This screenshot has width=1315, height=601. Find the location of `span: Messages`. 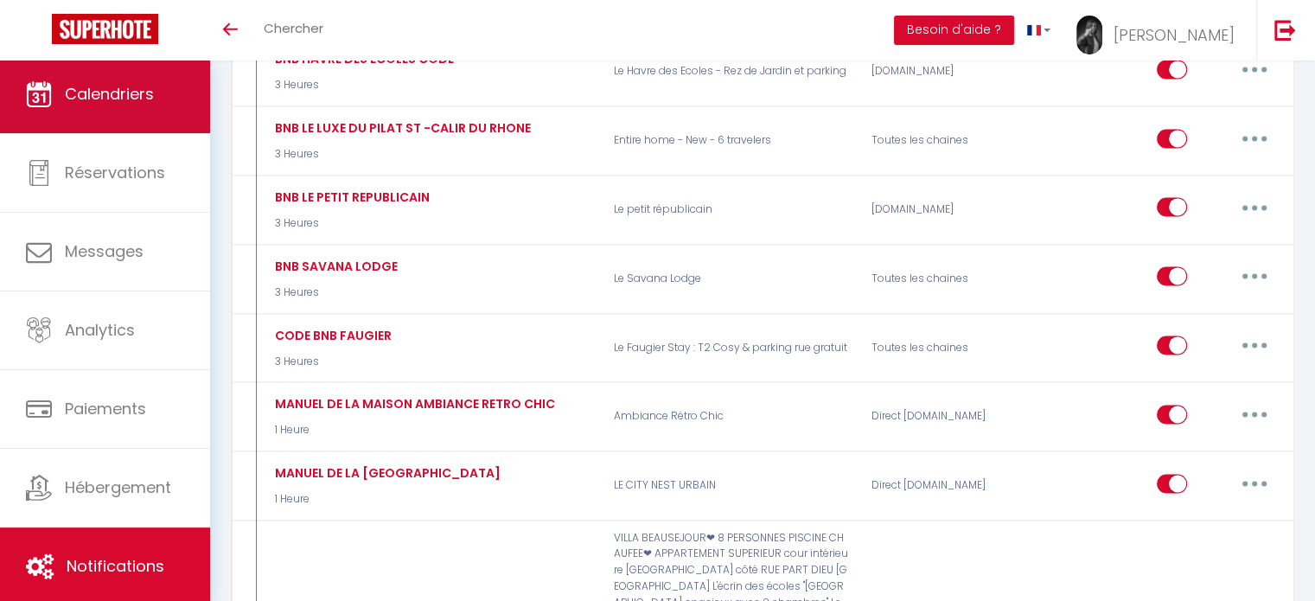

span: Messages is located at coordinates (104, 251).